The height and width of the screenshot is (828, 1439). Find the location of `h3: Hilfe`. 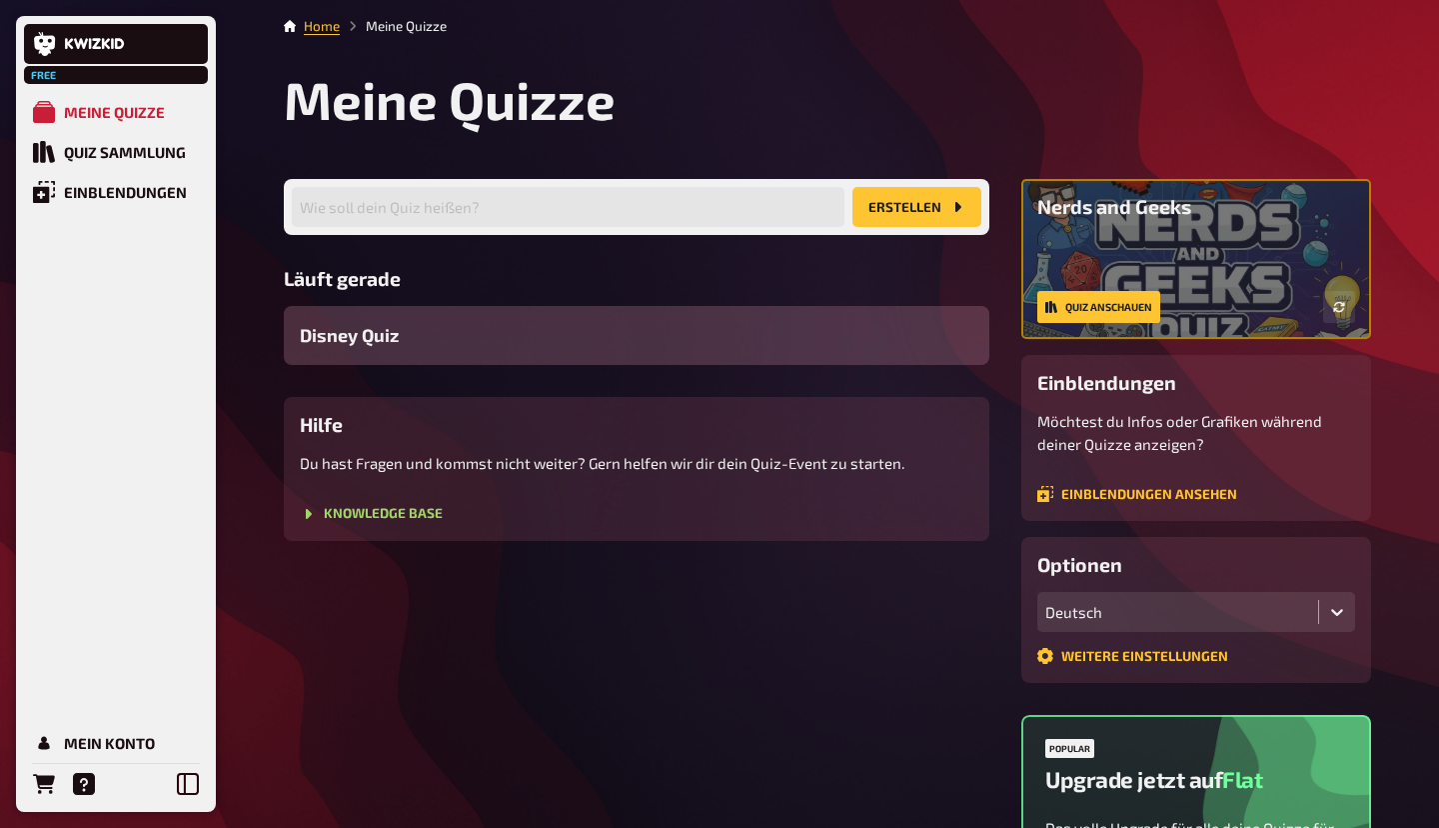

h3: Hilfe is located at coordinates (637, 424).